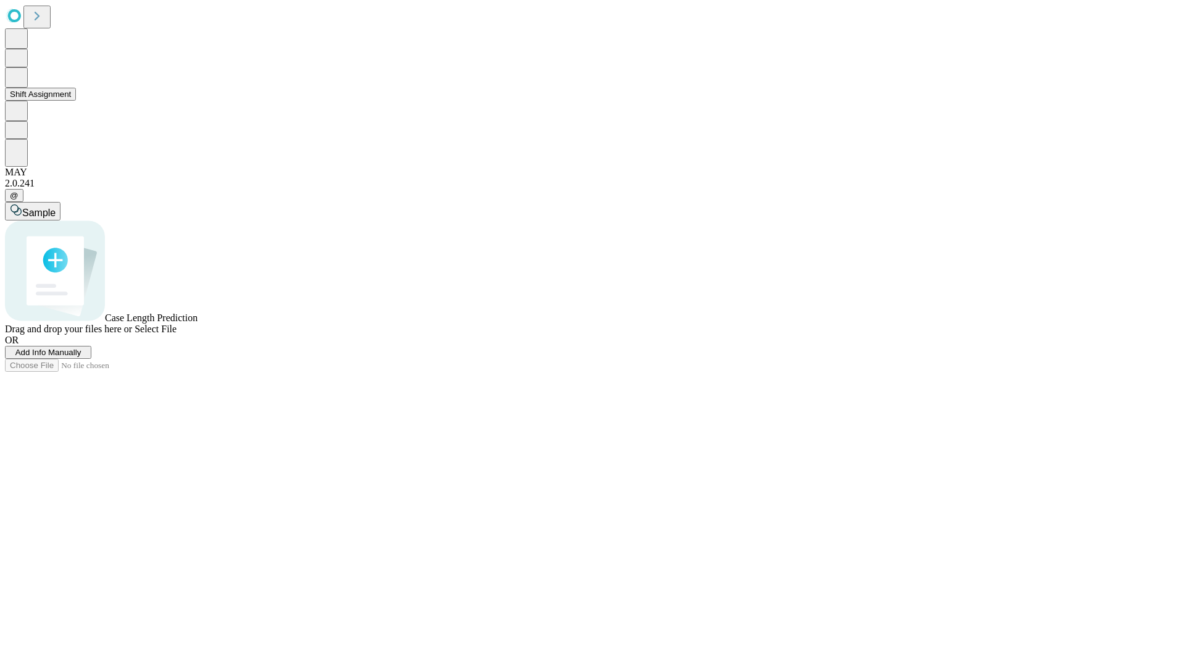 The image size is (1185, 667). I want to click on span: Drag and drop your files here or, so click(69, 328).